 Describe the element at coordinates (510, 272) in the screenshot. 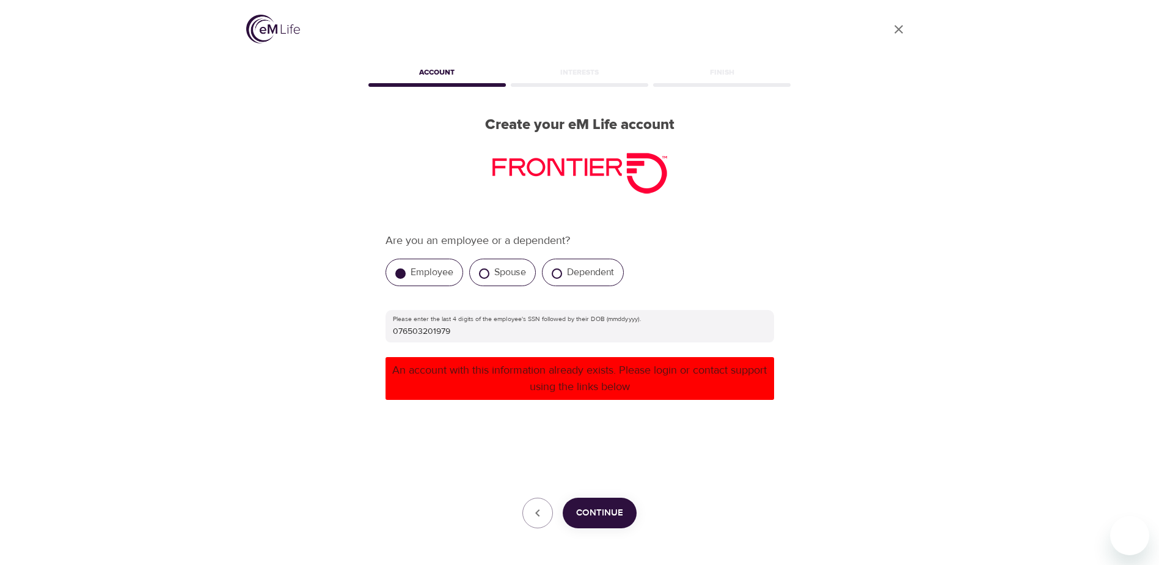

I see `label: Spouse` at that location.